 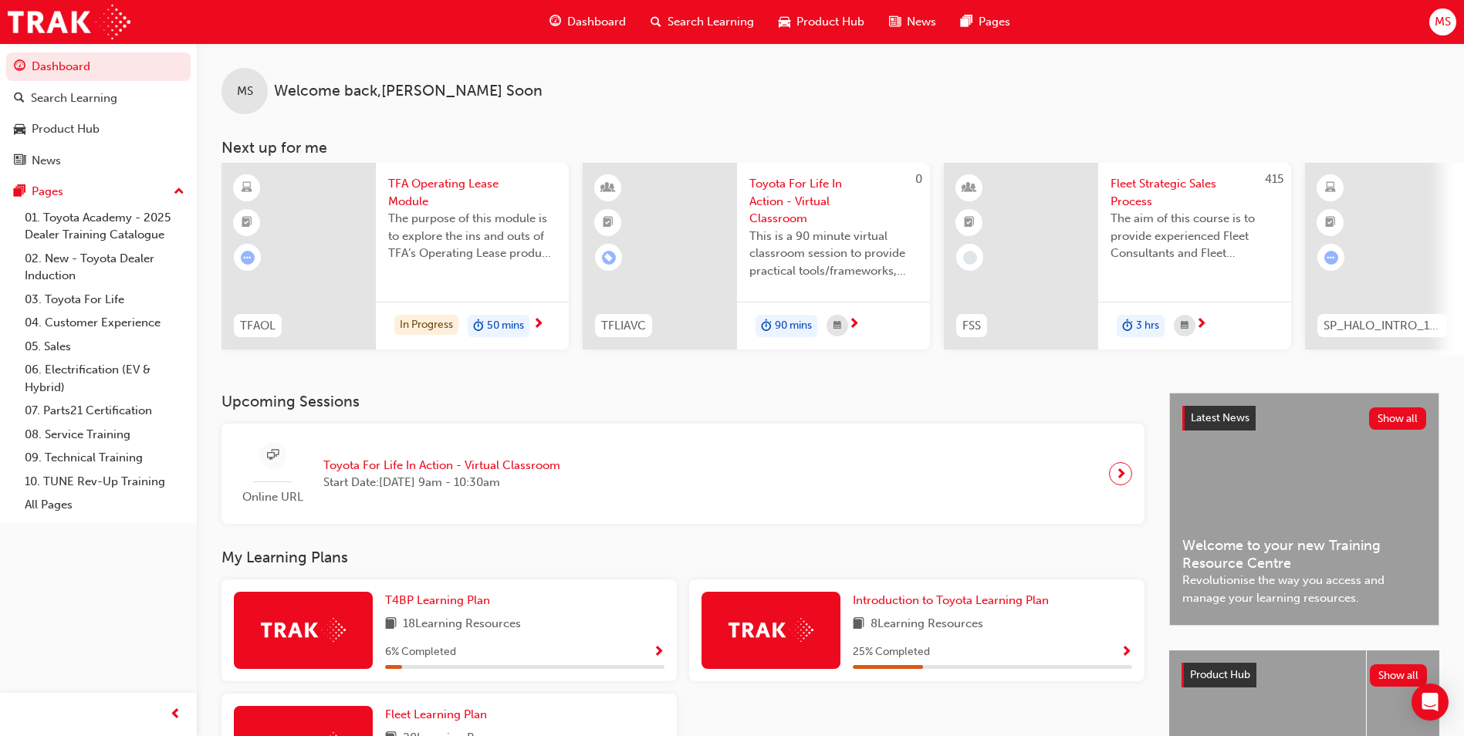 I want to click on span: 50 mins, so click(x=506, y=326).